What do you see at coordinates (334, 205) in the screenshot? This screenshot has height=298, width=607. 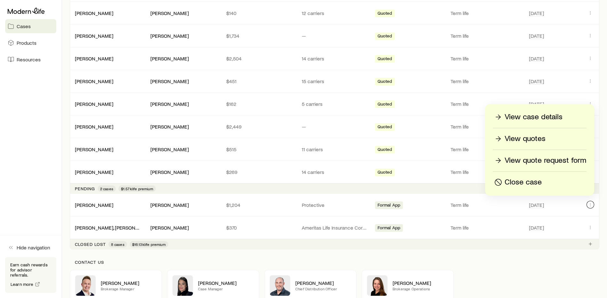 I see `p: Protective` at bounding box center [334, 205].